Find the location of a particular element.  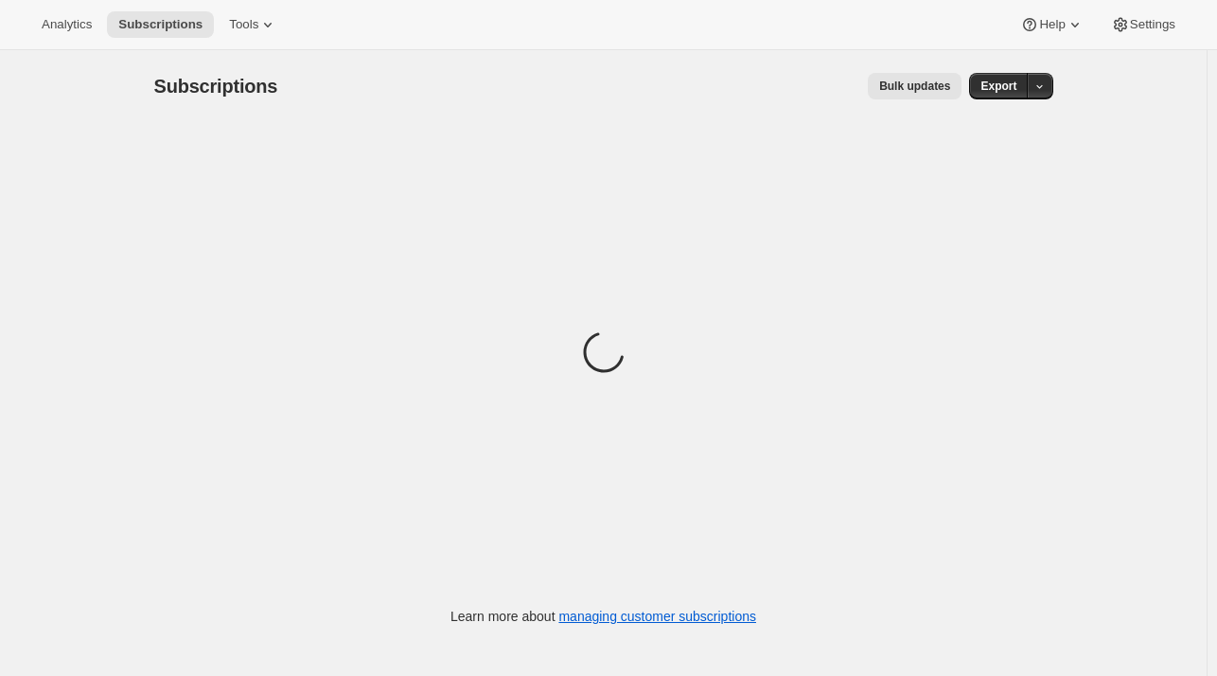

span: Bulk updates is located at coordinates (914, 86).